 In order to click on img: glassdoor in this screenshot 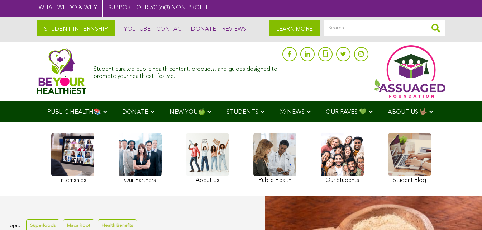, I will do `click(325, 54)`.